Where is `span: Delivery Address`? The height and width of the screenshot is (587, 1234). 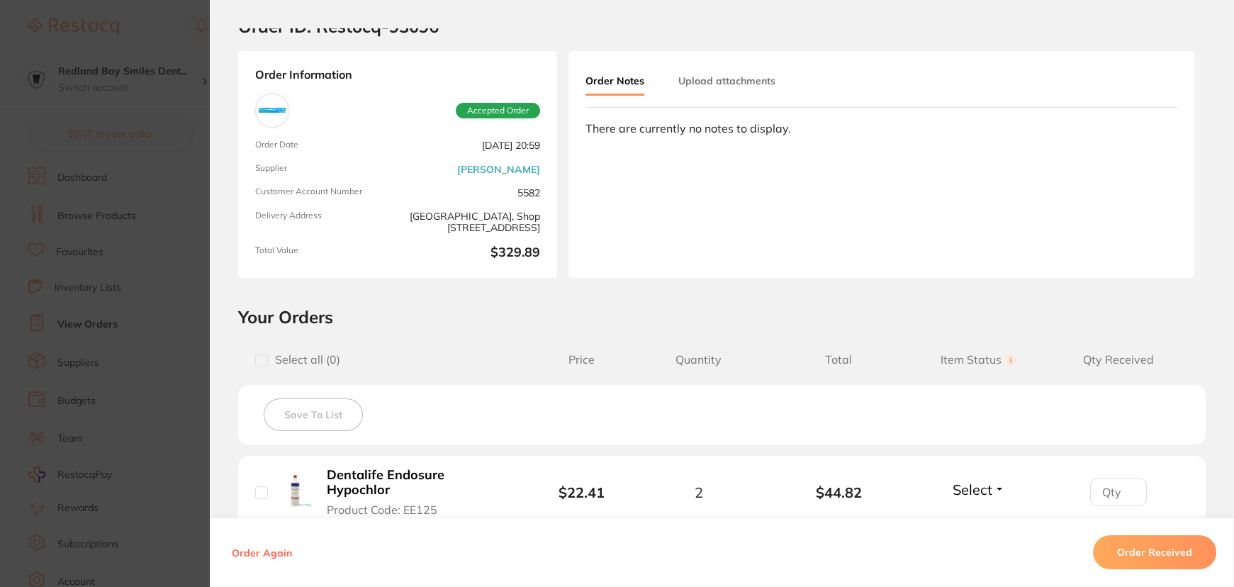 span: Delivery Address is located at coordinates (323, 222).